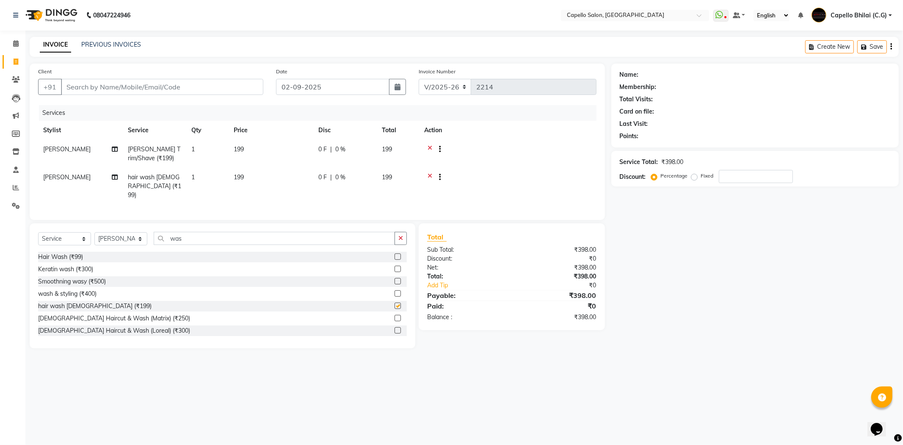 The height and width of the screenshot is (445, 903). I want to click on th: Action, so click(508, 130).